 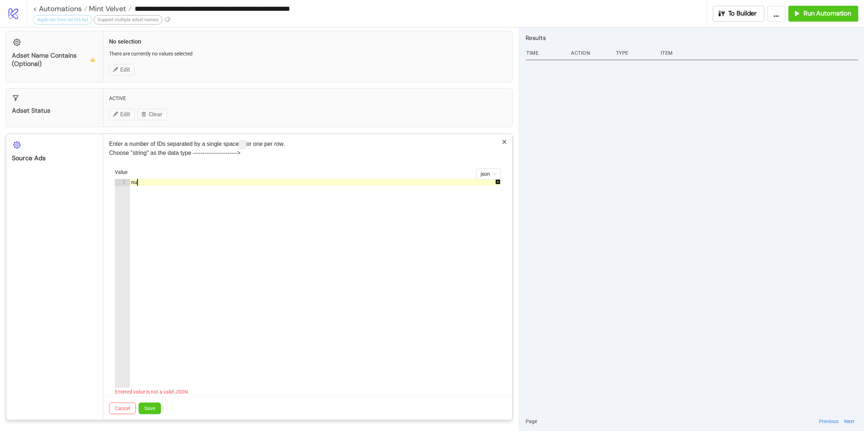 I want to click on button: Cancel, so click(x=122, y=408).